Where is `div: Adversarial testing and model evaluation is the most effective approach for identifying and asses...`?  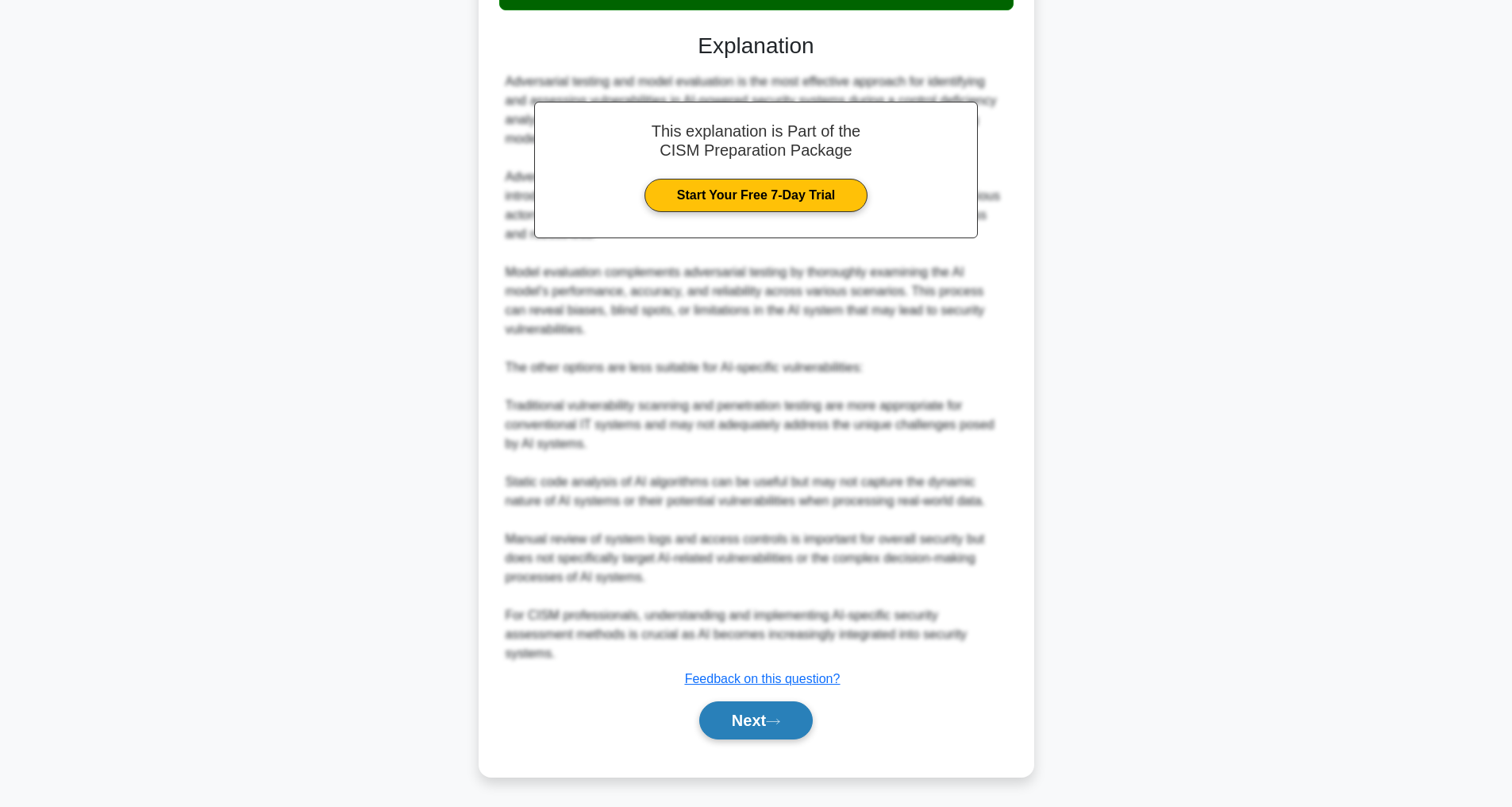
div: Adversarial testing and model evaluation is the most effective approach for identifying and asses... is located at coordinates (756, 368).